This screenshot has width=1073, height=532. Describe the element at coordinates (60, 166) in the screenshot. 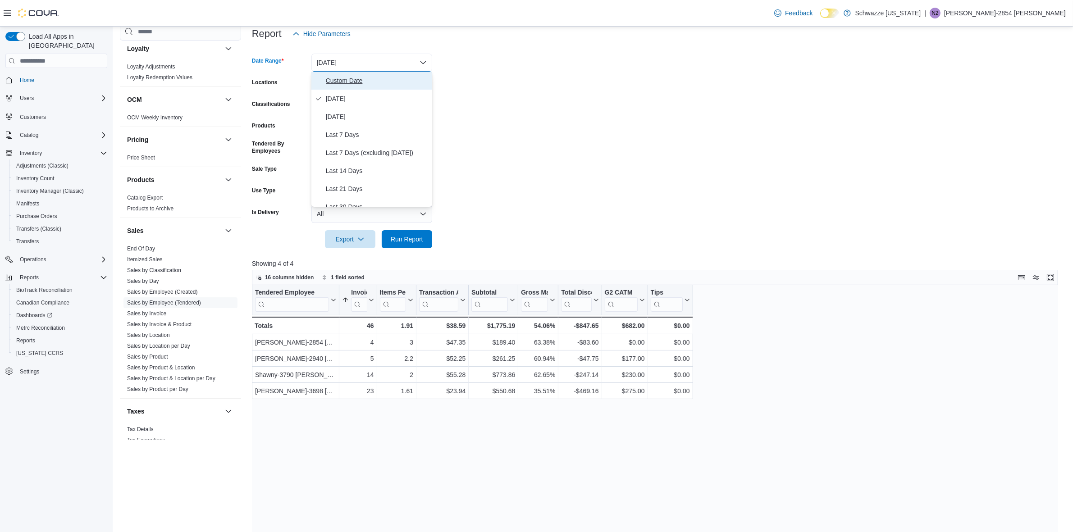

I see `button: Adjustments (Classic)` at that location.